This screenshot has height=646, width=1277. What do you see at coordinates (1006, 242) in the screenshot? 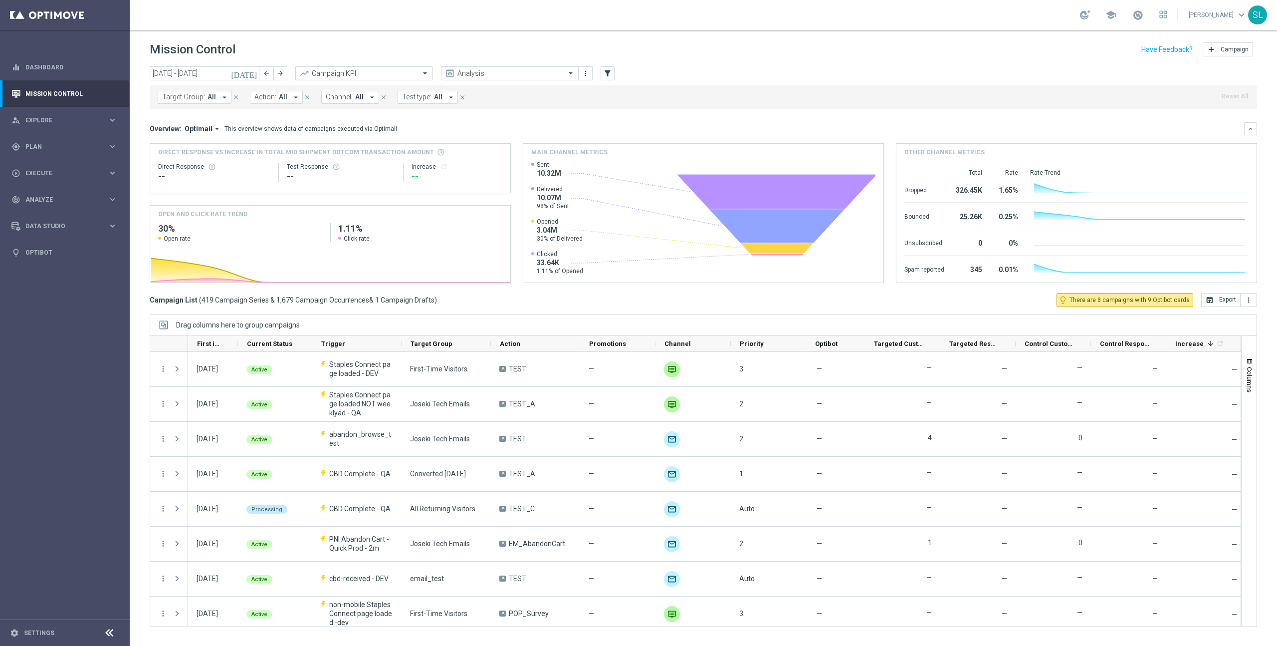
I see `div: 0%` at bounding box center [1006, 242].